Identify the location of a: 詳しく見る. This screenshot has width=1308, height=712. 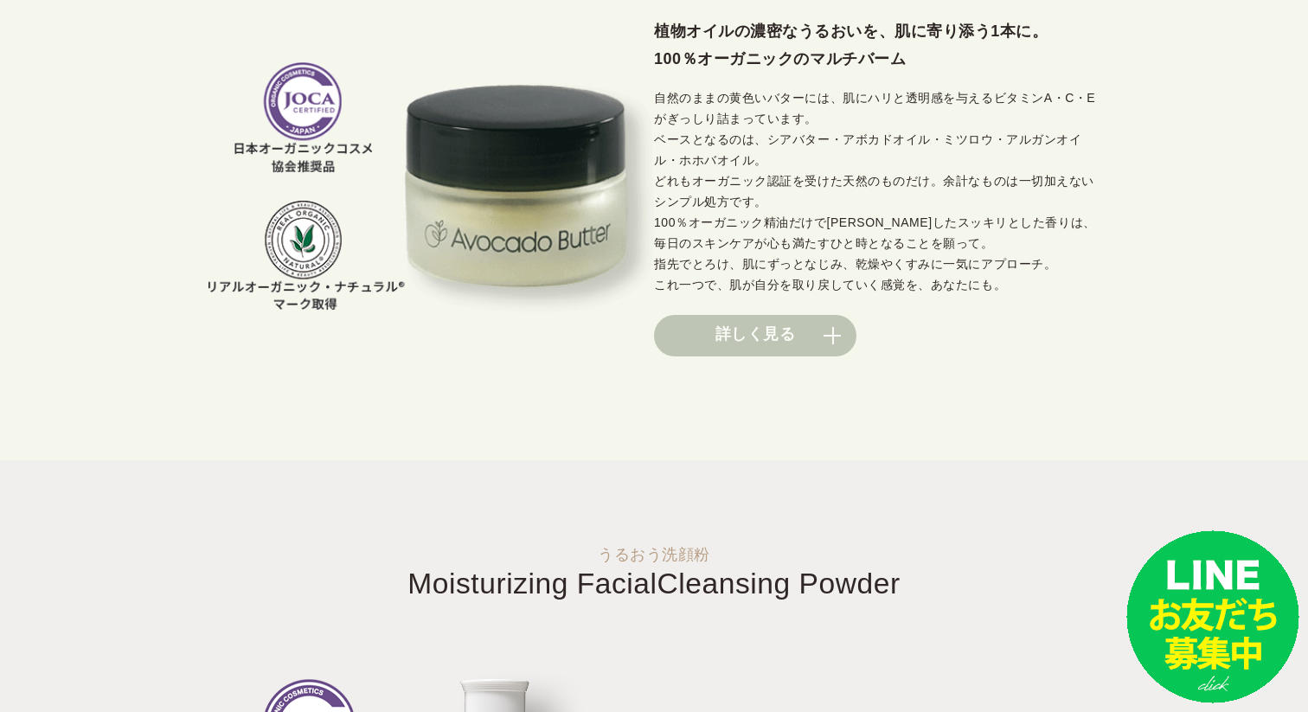
(755, 336).